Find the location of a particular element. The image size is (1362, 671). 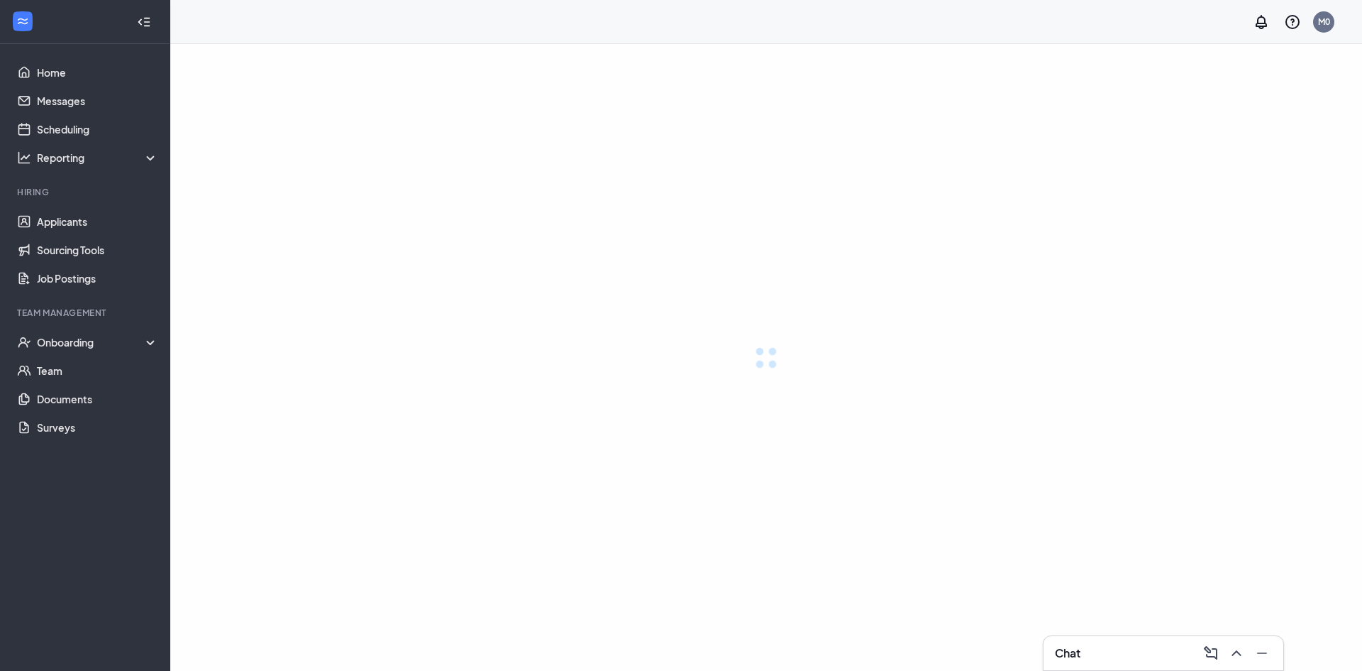

svg: Collapse is located at coordinates (144, 22).